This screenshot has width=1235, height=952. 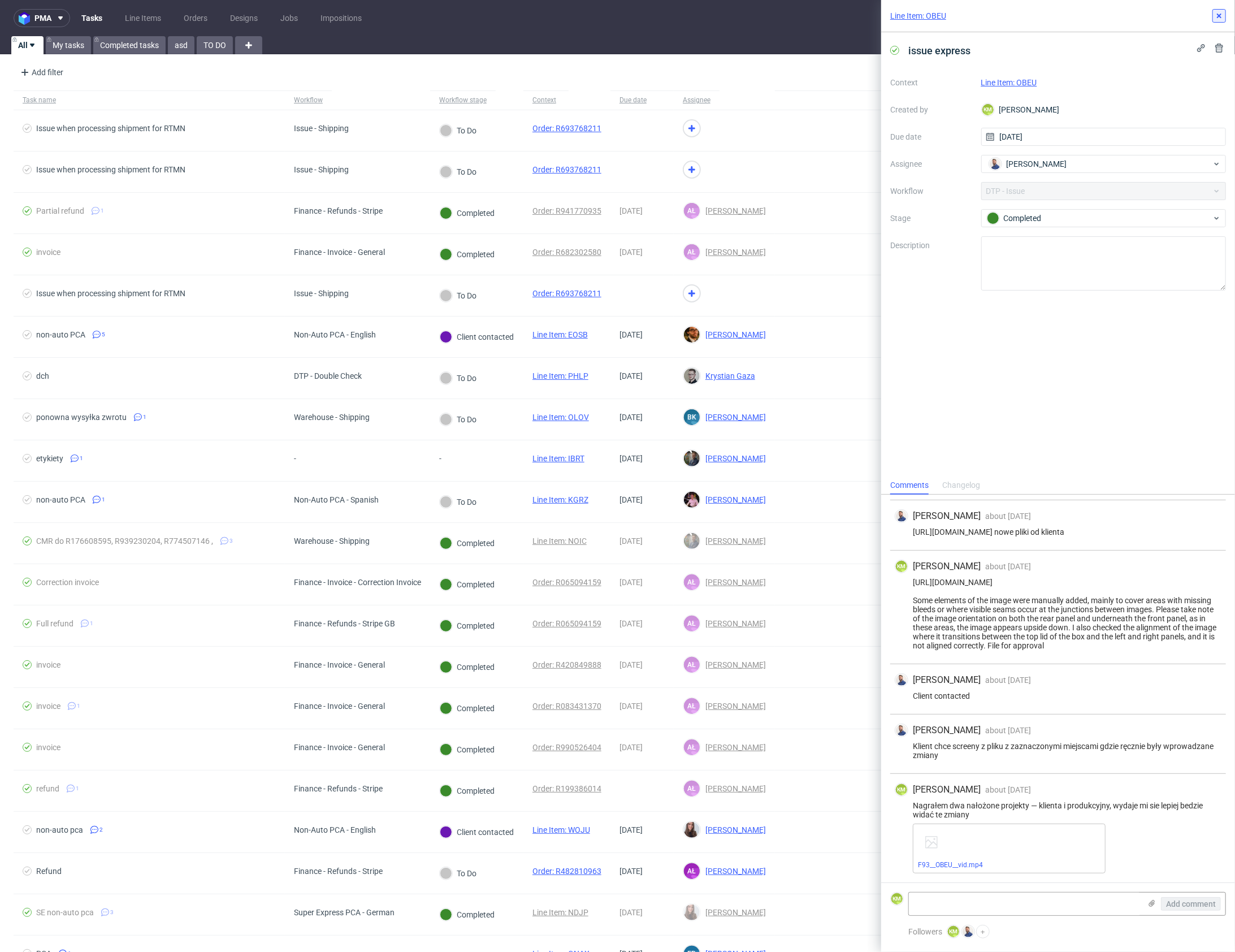 I want to click on a: Jobs, so click(x=289, y=19).